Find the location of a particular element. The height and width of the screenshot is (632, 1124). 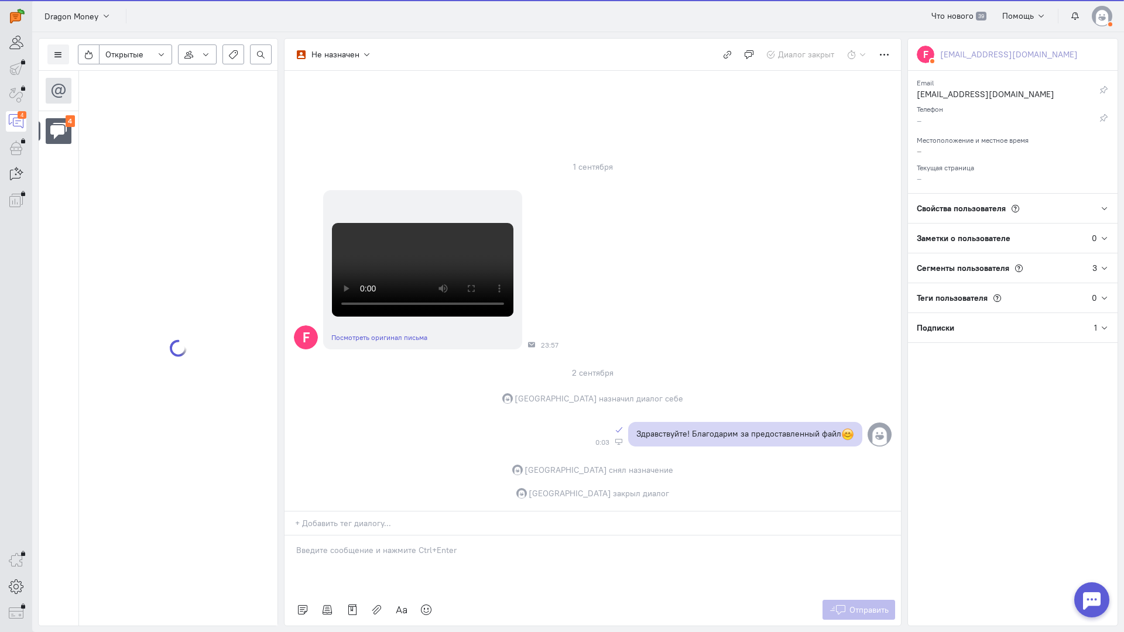

button: Помощь is located at coordinates (1023, 16).